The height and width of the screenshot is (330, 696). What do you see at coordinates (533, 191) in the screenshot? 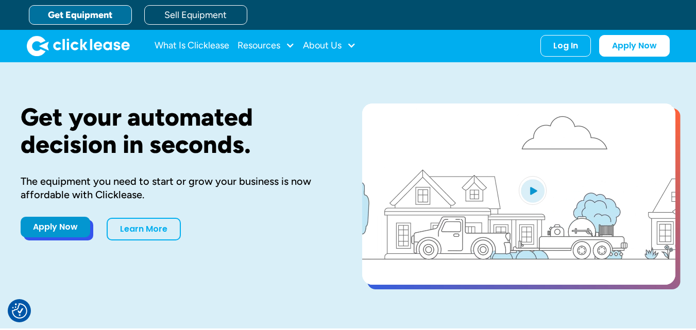
I see `img: Blue play button logo on a light blue circular background` at bounding box center [533, 191].